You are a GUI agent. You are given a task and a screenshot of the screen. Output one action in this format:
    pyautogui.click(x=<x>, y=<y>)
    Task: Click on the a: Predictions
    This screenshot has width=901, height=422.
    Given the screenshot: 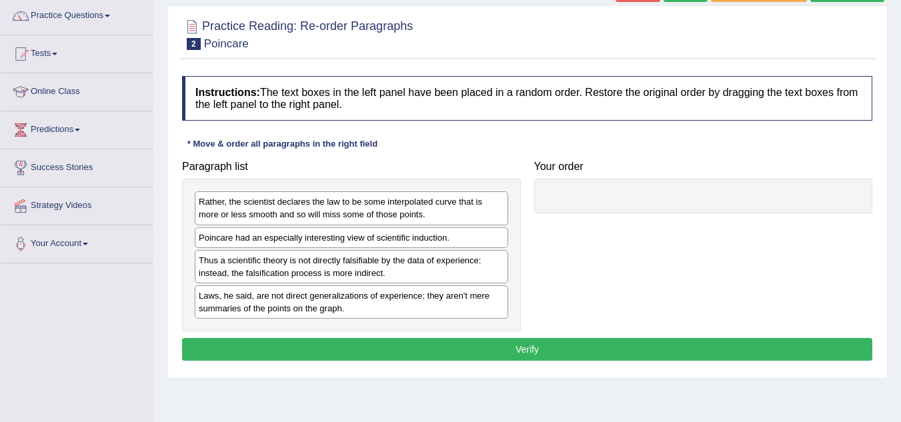 What is the action you would take?
    pyautogui.click(x=77, y=128)
    